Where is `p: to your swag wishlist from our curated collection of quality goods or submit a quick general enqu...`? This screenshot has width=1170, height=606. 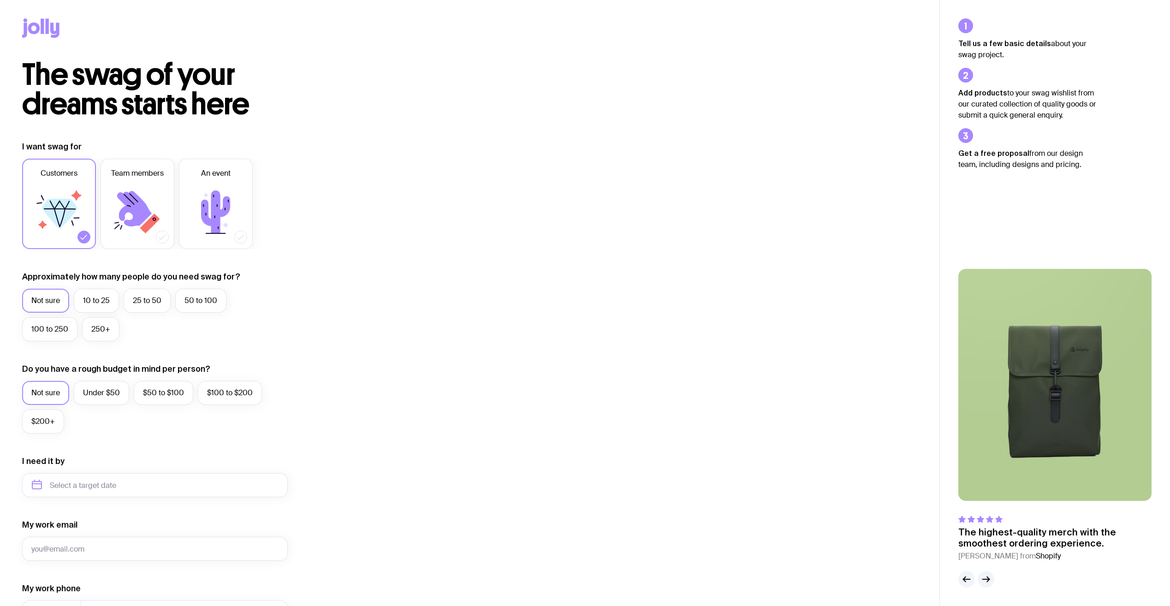
p: to your swag wishlist from our curated collection of quality goods or submit a quick general enqu... is located at coordinates (1027, 104).